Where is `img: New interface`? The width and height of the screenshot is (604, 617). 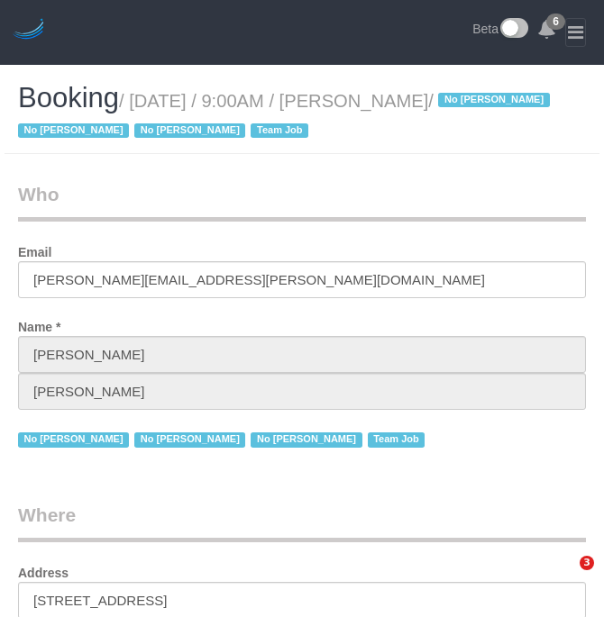 img: New interface is located at coordinates (513, 30).